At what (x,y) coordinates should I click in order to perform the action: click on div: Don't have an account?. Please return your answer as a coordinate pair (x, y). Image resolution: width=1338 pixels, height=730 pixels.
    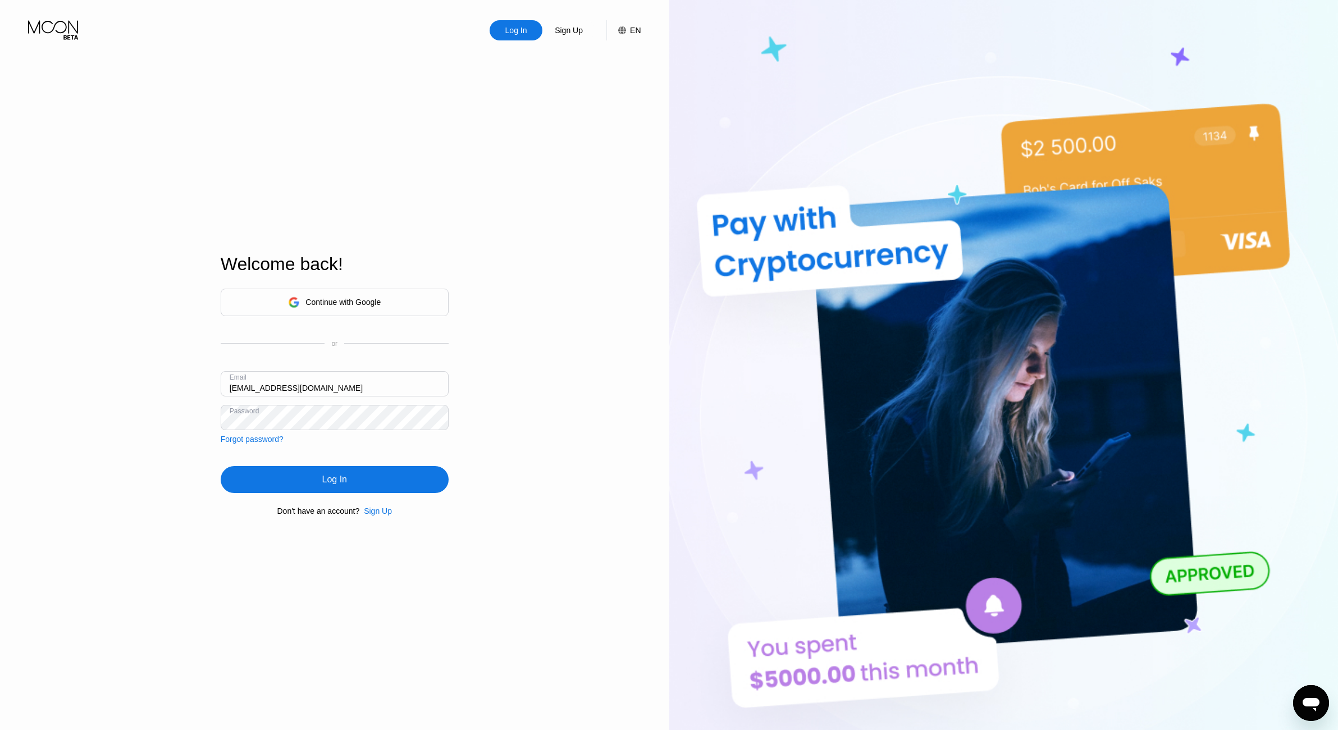
    Looking at the image, I should click on (318, 511).